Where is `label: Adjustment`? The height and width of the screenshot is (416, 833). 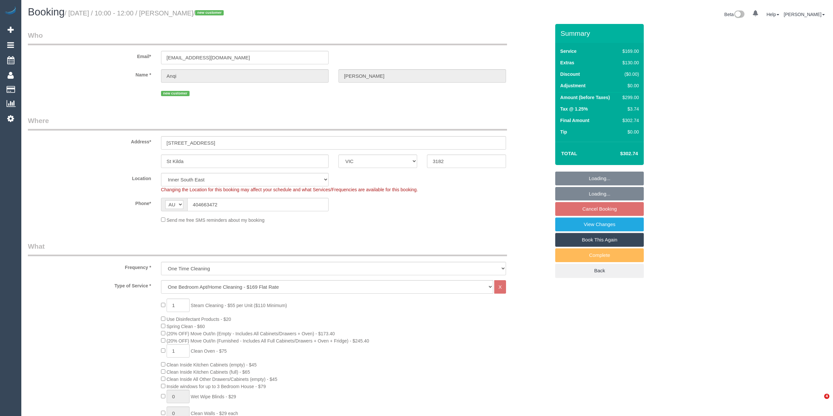
label: Adjustment is located at coordinates (572, 86).